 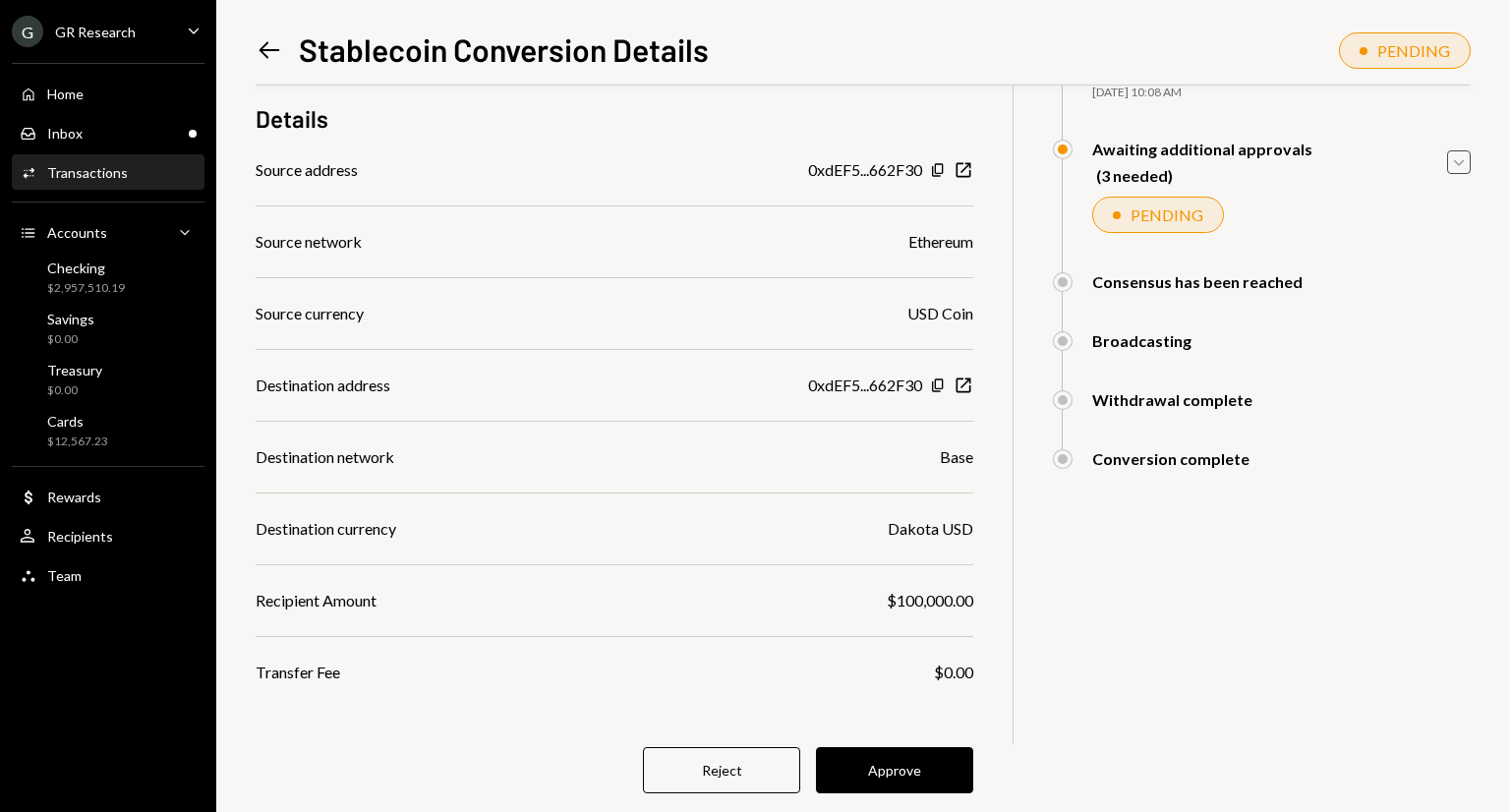 I want to click on div: G, so click(x=28, y=31).